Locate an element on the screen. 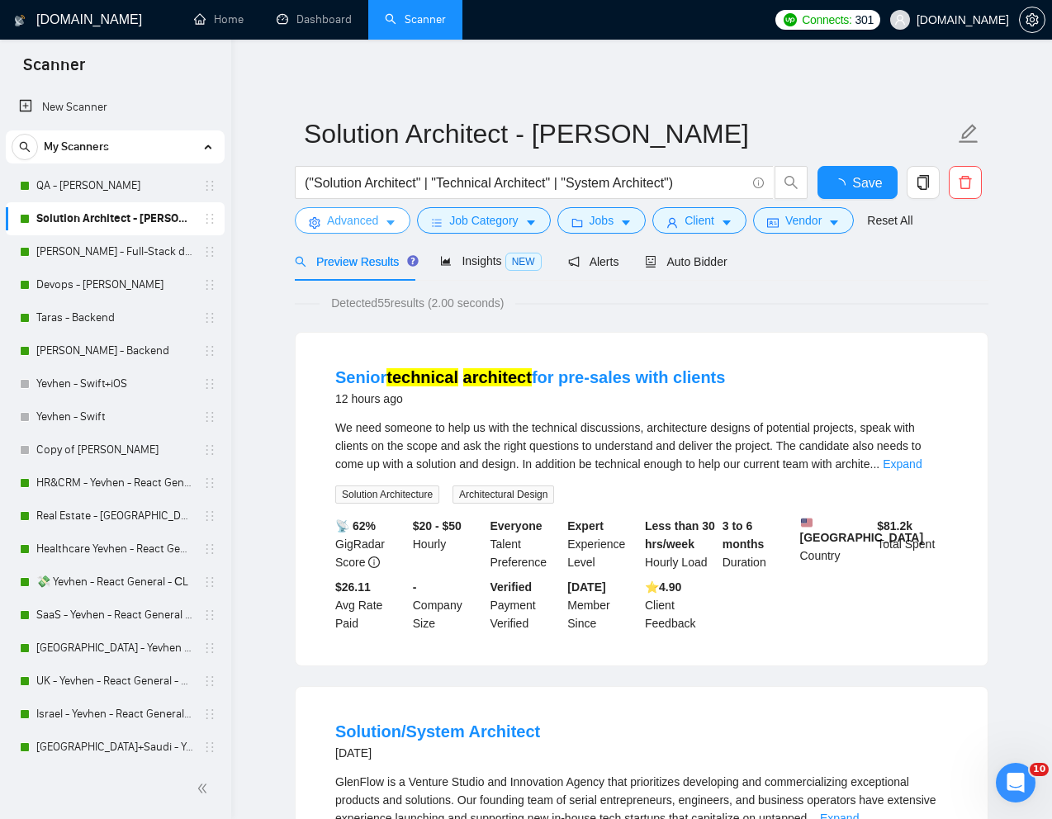 This screenshot has width=1052, height=819. div: Payment Verified is located at coordinates (526, 605).